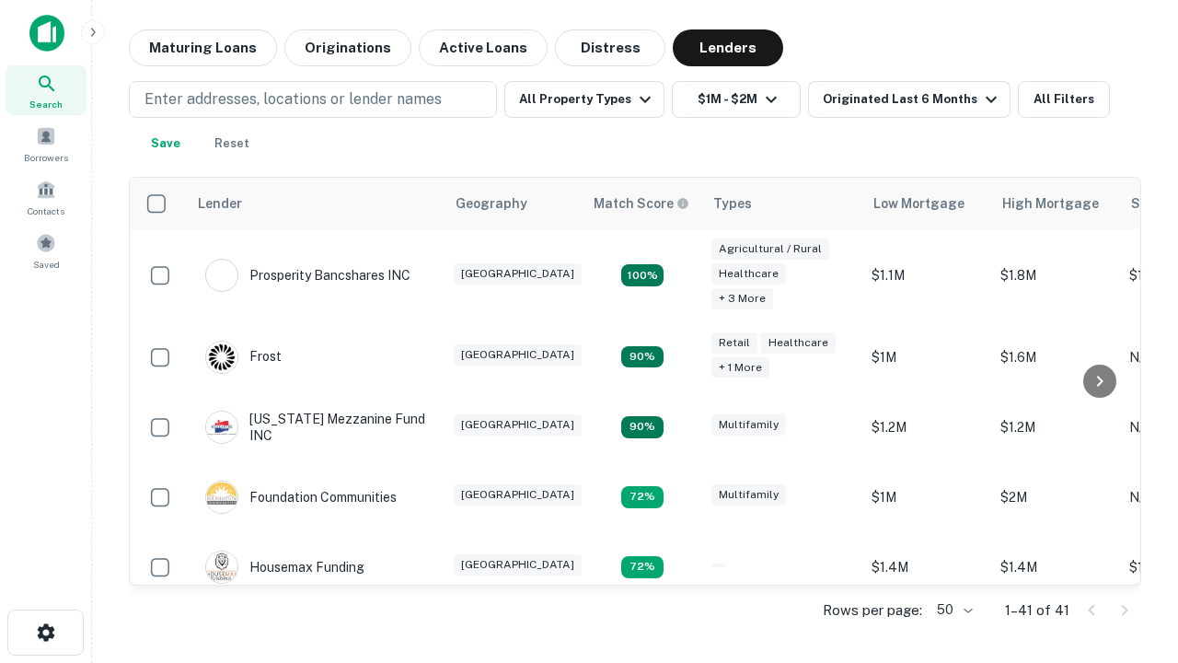  What do you see at coordinates (1056, 357) in the screenshot?
I see `td: $1.6M` at bounding box center [1056, 357].